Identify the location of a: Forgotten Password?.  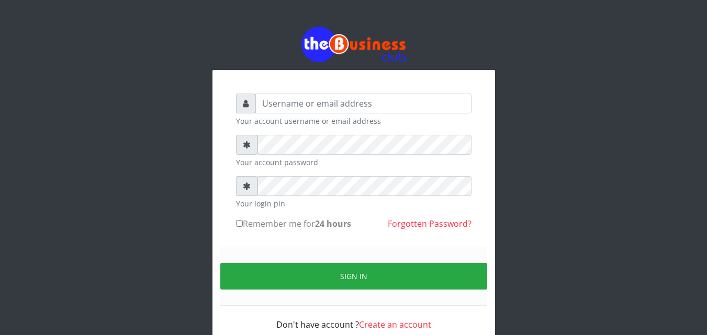
(430, 224).